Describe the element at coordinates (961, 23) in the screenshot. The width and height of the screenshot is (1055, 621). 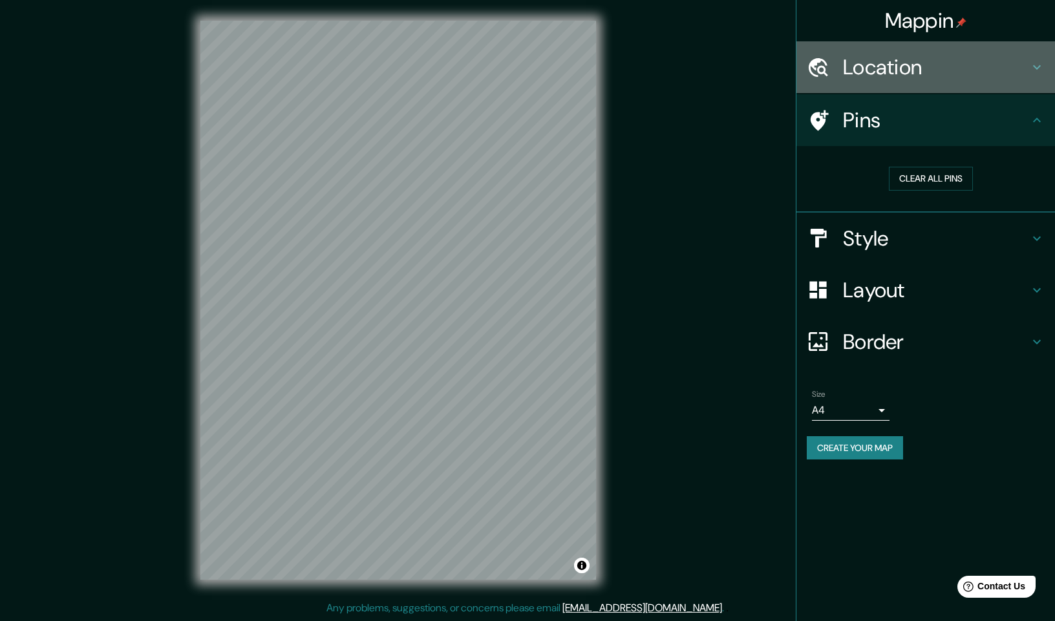
I see `img: pin-icon.png` at that location.